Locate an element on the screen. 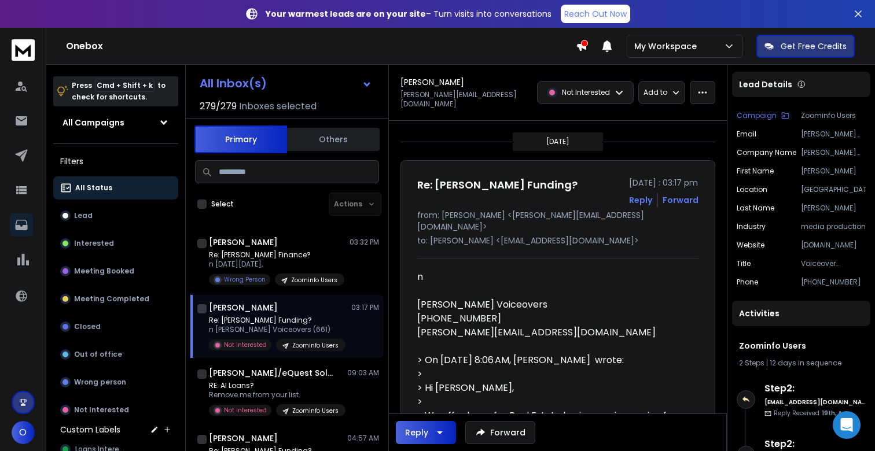 This screenshot has width=875, height=451. p: industry is located at coordinates (751, 227).